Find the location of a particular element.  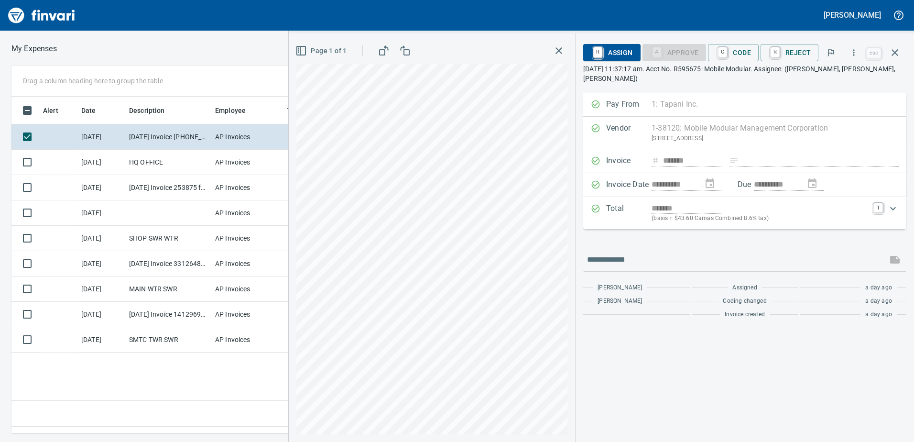

span: Code is located at coordinates (734, 53).